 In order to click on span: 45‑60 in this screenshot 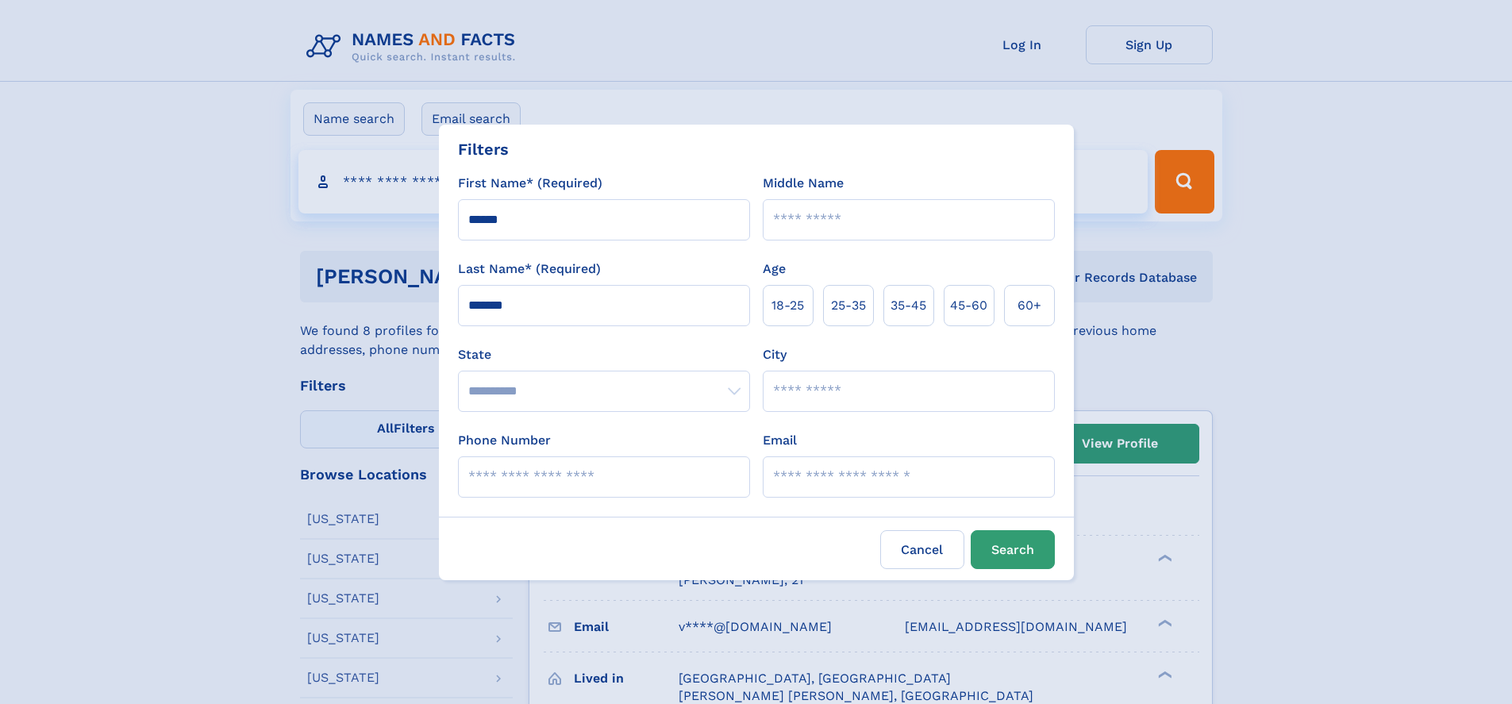, I will do `click(969, 306)`.